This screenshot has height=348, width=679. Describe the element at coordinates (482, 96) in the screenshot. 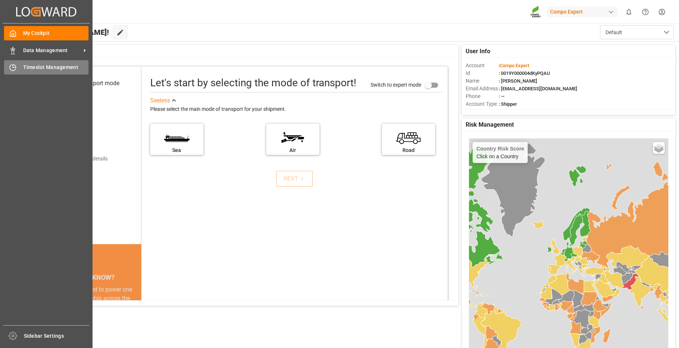

I see `span: Phone` at that location.